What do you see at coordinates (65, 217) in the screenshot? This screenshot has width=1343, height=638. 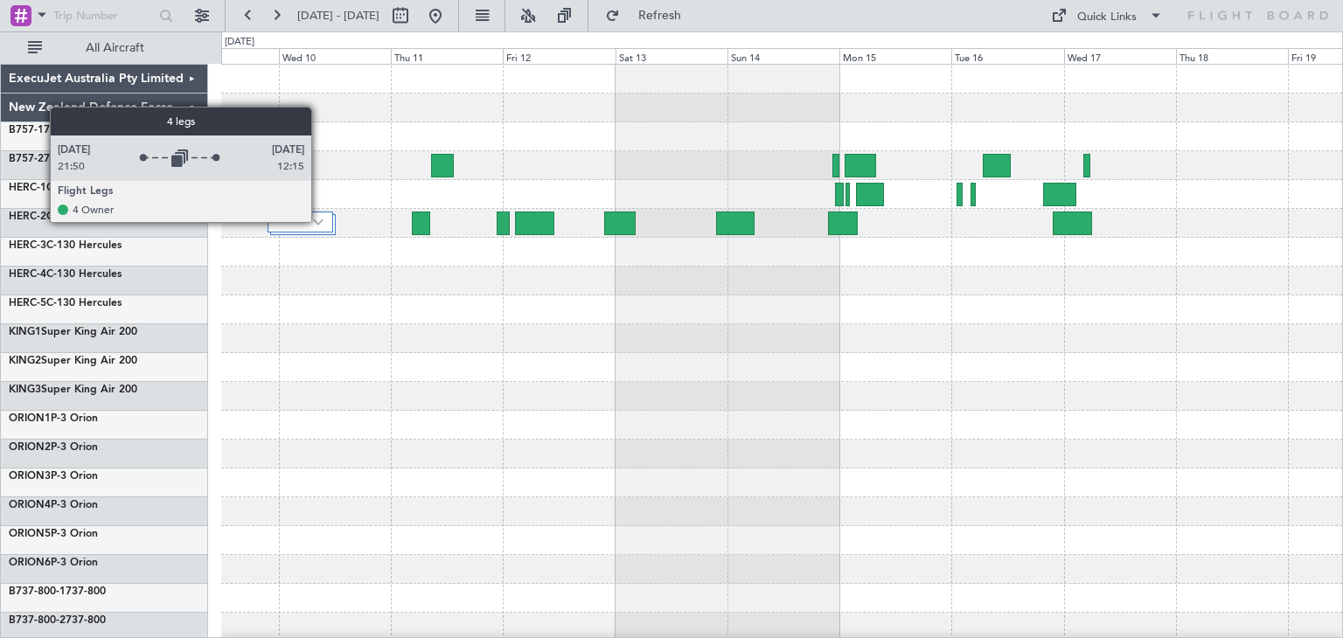 I see `a: HERC-2C-130 Hercules` at bounding box center [65, 217].